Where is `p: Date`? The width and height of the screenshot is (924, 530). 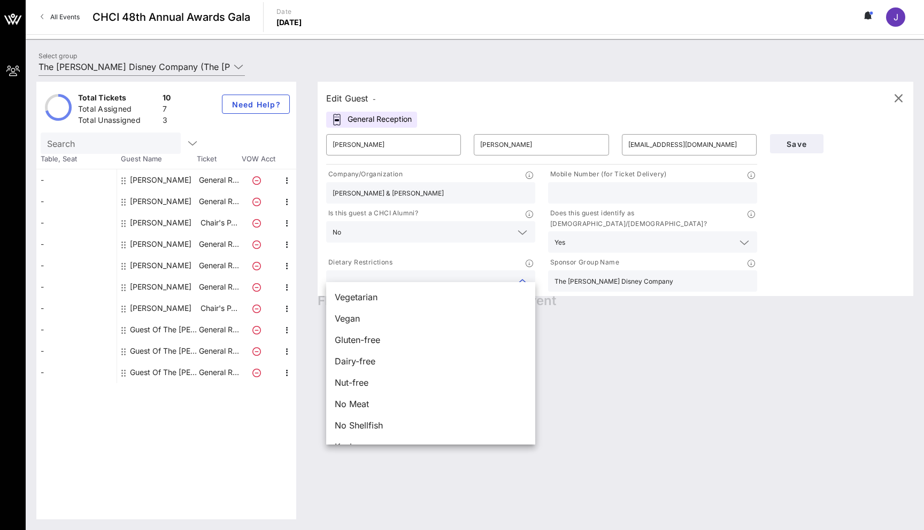
p: Date is located at coordinates (289, 12).